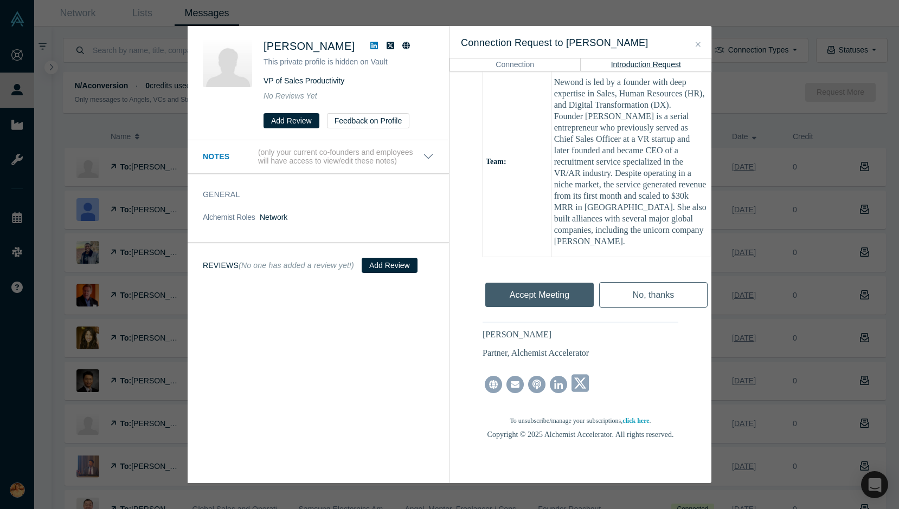  What do you see at coordinates (537, 385) in the screenshot?
I see `img: podcast-grey.png` at bounding box center [537, 385].